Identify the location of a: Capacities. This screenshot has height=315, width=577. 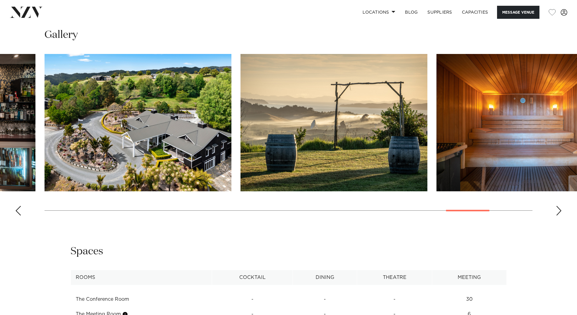
(475, 12).